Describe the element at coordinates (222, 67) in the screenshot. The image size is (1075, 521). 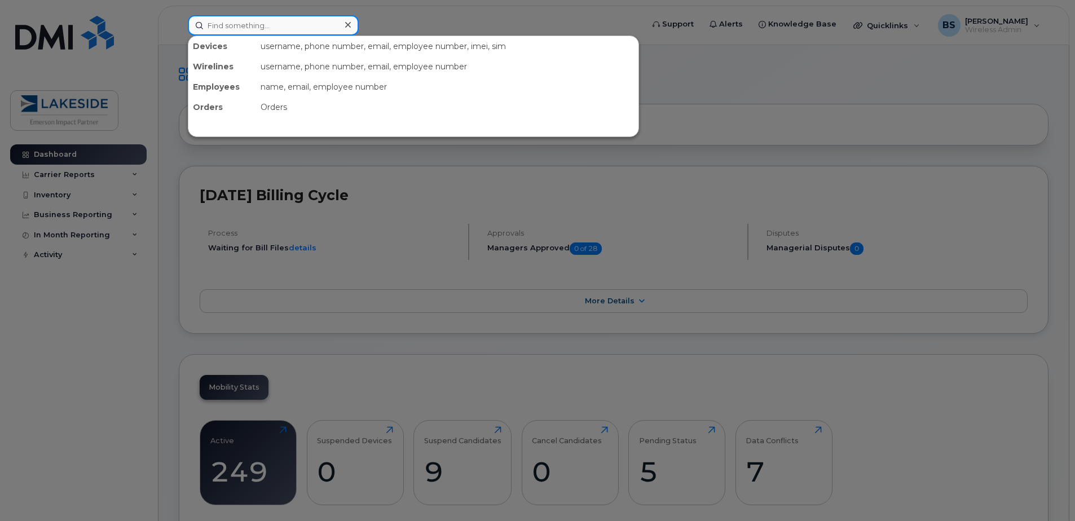
I see `div: Wirelines` at that location.